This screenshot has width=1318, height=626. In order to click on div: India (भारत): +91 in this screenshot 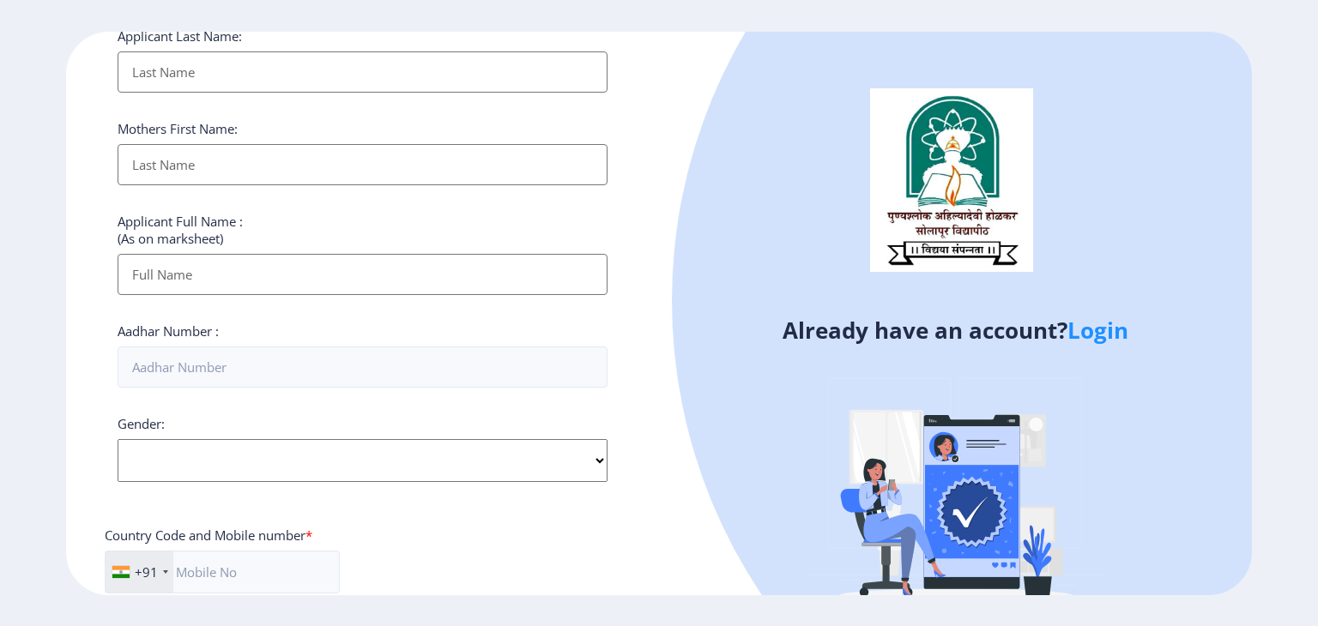, I will do `click(139, 572)`.